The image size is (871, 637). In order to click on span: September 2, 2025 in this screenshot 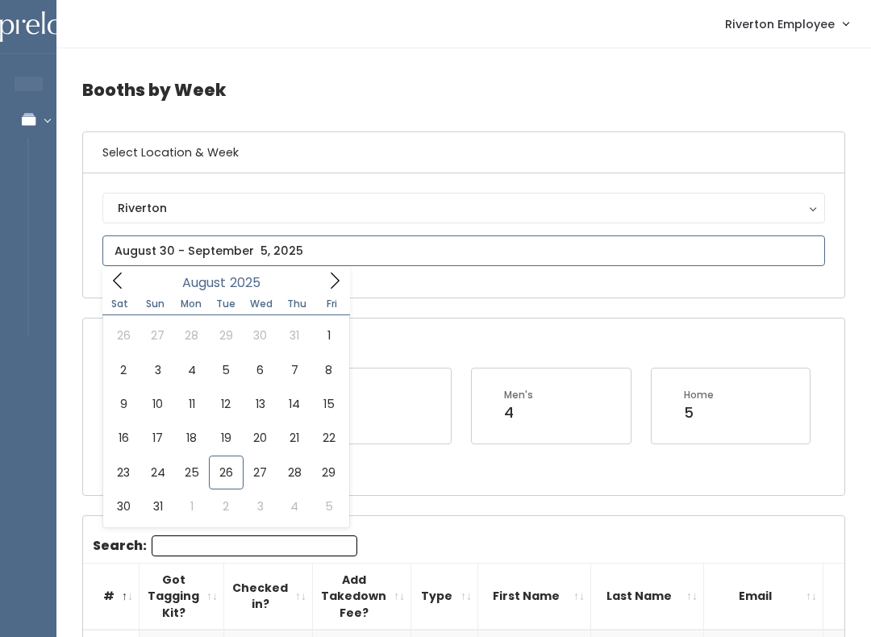, I will do `click(226, 506)`.